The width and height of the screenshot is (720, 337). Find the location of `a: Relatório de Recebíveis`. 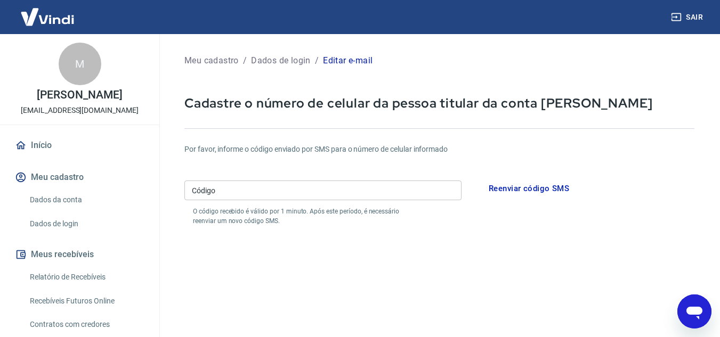

a: Relatório de Recebíveis is located at coordinates (86, 277).